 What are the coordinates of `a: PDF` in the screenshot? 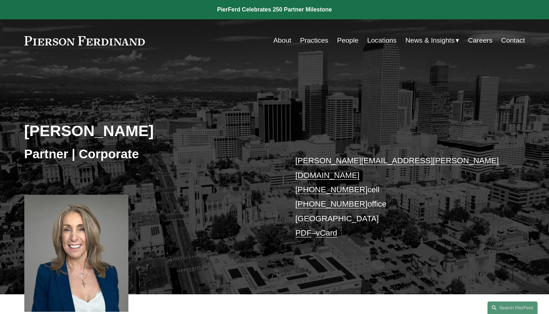 It's located at (304, 233).